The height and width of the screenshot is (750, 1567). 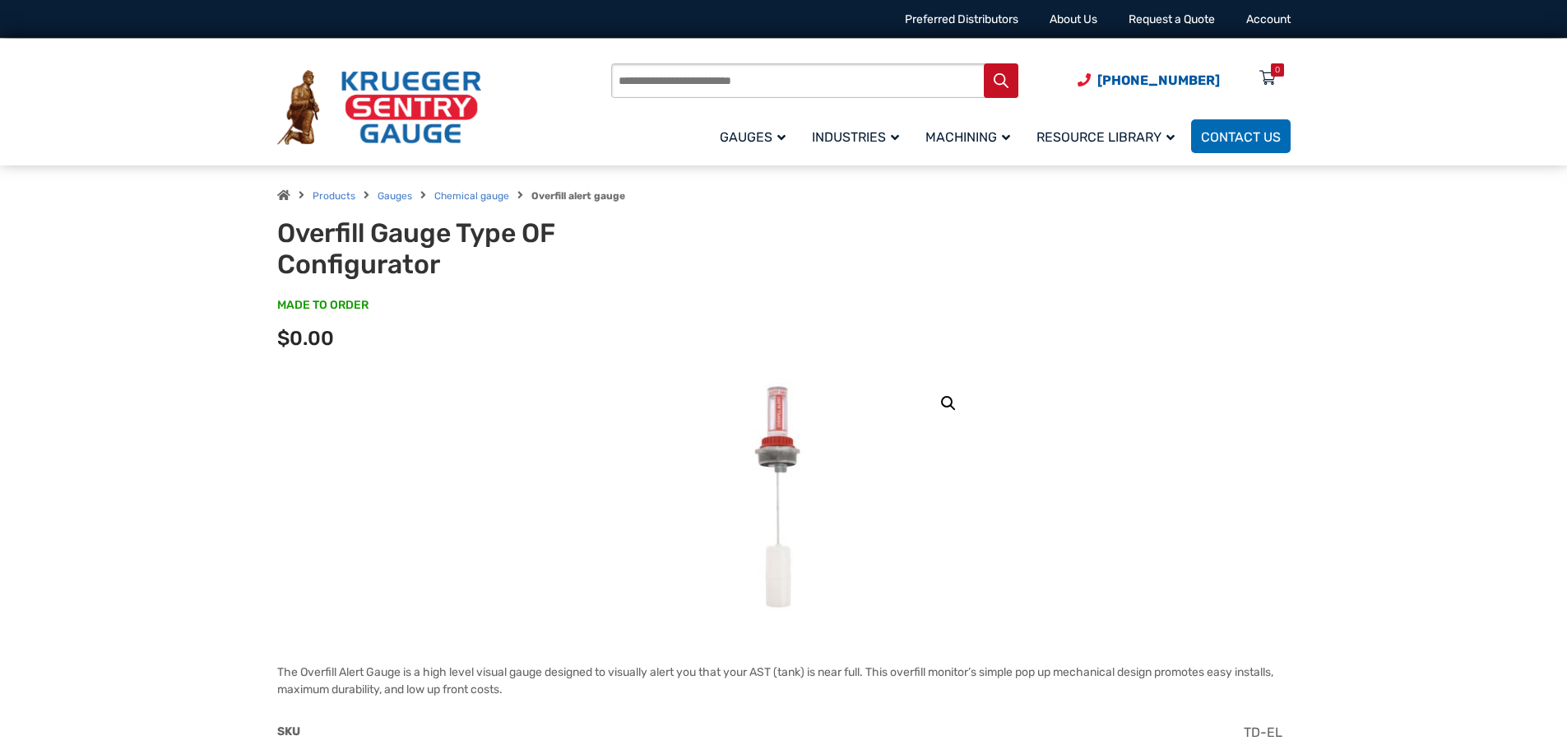 I want to click on a: Machining, so click(x=971, y=136).